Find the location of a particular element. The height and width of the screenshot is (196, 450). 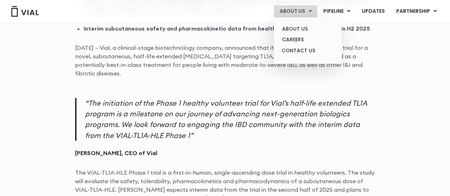

p: “The initiation of the Phase 1 healthy volunteer trial for Vial’s half-life extended TL1A program... is located at coordinates (225, 119).